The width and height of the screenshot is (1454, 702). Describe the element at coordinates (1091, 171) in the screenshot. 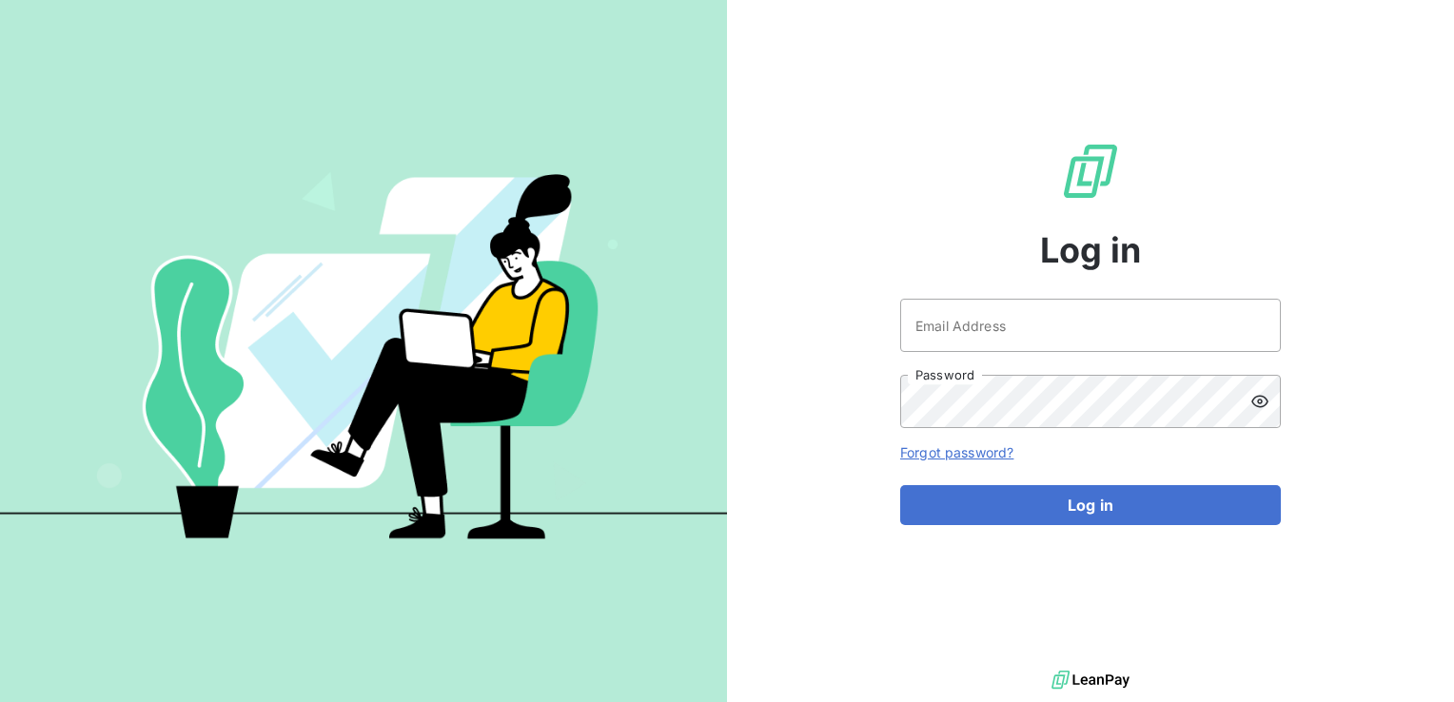

I see `img: LeanPay Logo` at that location.